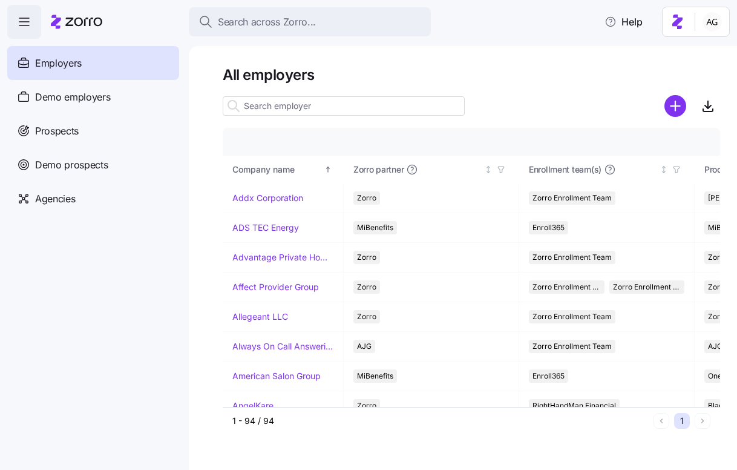  What do you see at coordinates (55, 199) in the screenshot?
I see `span: Agencies` at bounding box center [55, 199].